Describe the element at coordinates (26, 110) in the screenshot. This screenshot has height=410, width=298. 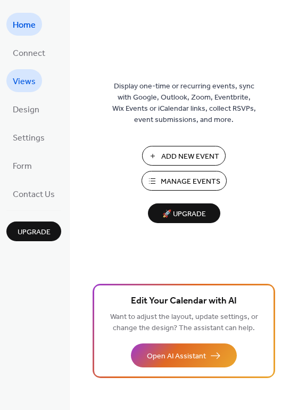
I see `span: Design` at that location.